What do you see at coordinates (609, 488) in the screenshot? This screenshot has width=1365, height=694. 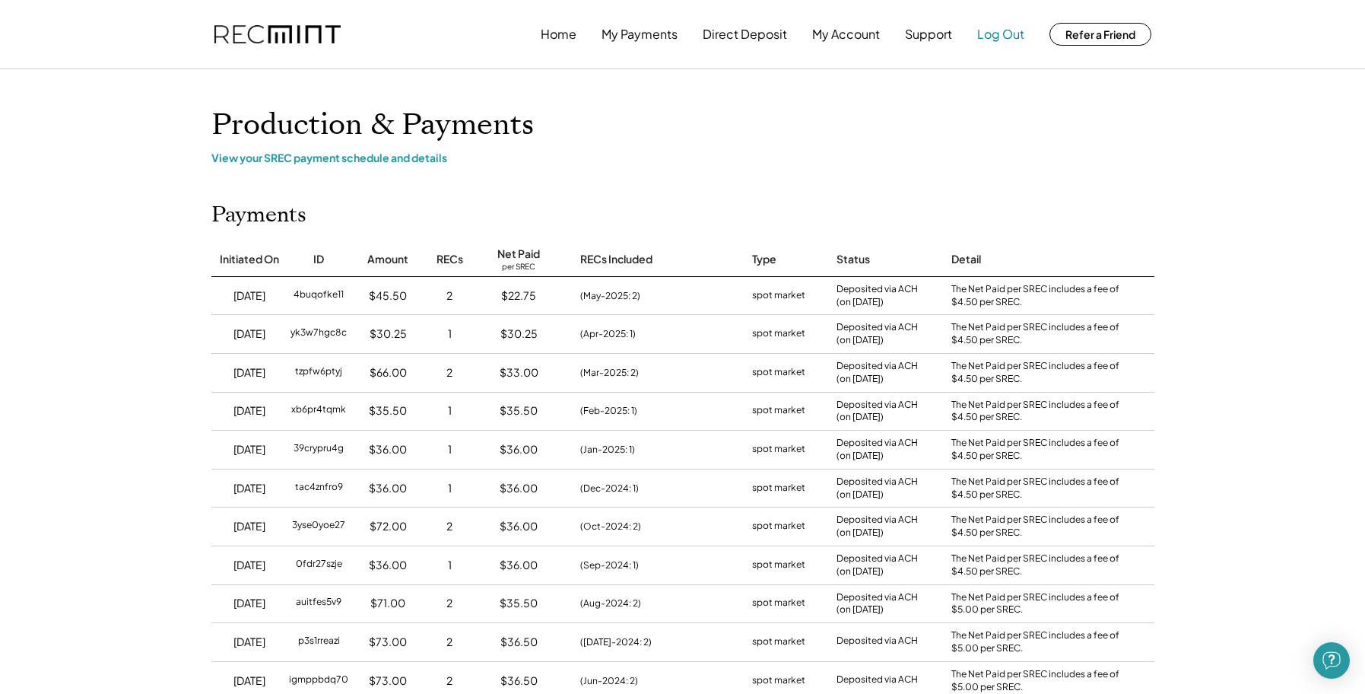 I see `div: (Dec-2024: 1)` at bounding box center [609, 488].